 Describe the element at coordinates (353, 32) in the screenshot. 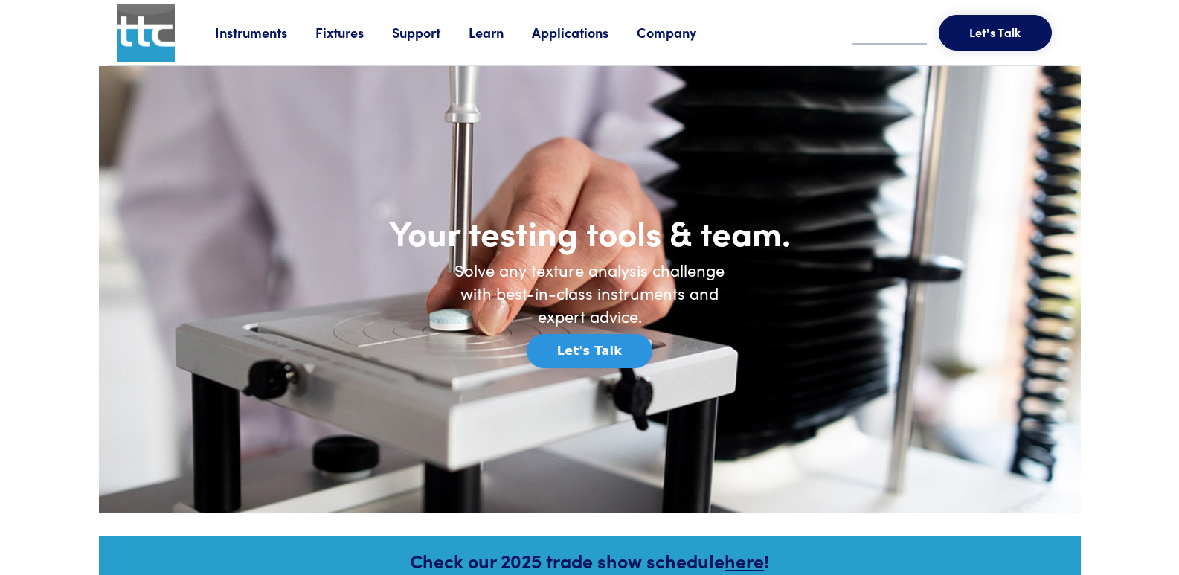

I see `a: Fixtures` at that location.